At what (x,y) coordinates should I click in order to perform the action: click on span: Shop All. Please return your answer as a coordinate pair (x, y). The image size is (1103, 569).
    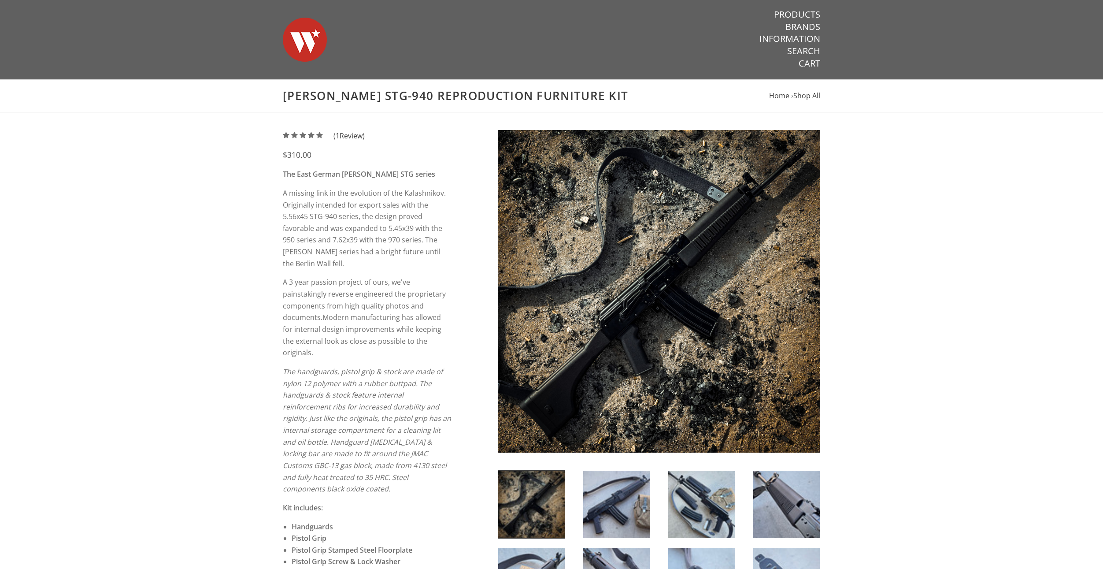
    Looking at the image, I should click on (806, 96).